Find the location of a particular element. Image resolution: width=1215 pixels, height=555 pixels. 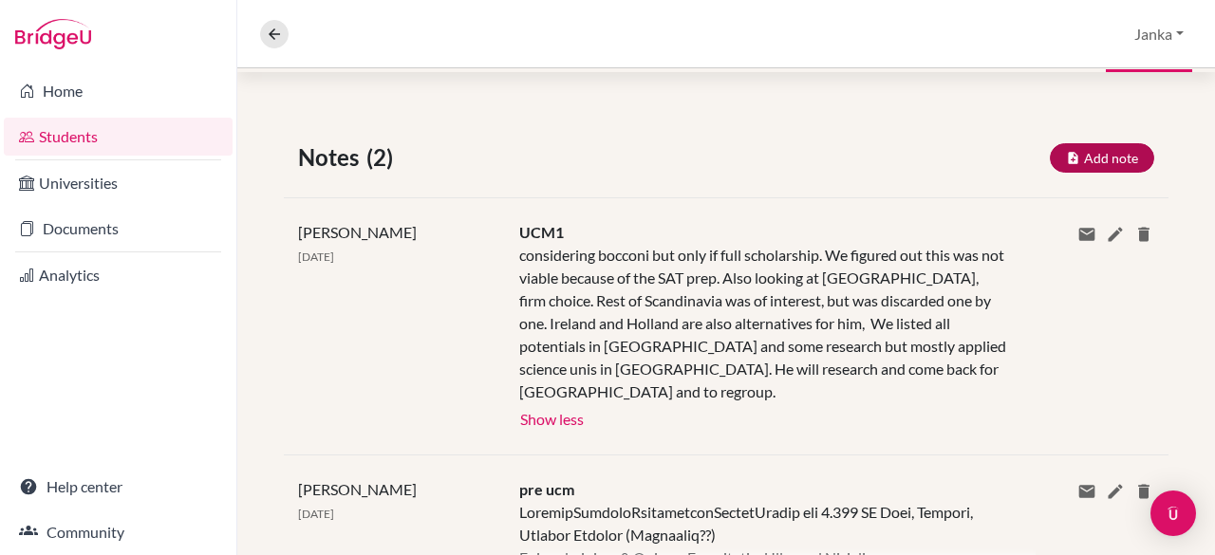

button: Show less is located at coordinates (552, 418).